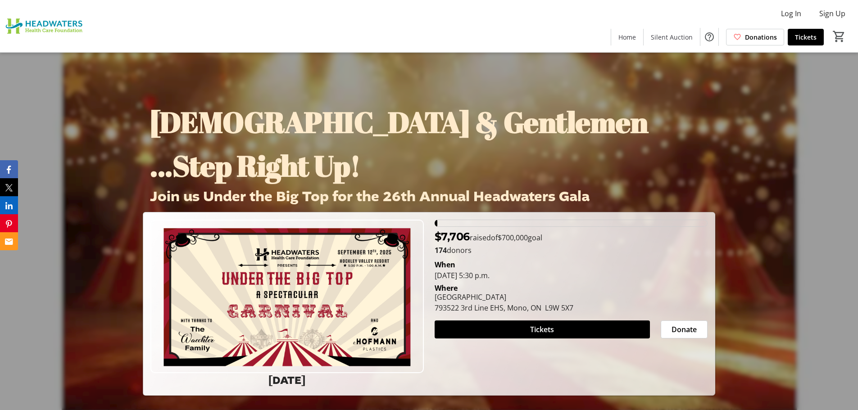 The width and height of the screenshot is (858, 410). I want to click on p: raised of goal, so click(488, 237).